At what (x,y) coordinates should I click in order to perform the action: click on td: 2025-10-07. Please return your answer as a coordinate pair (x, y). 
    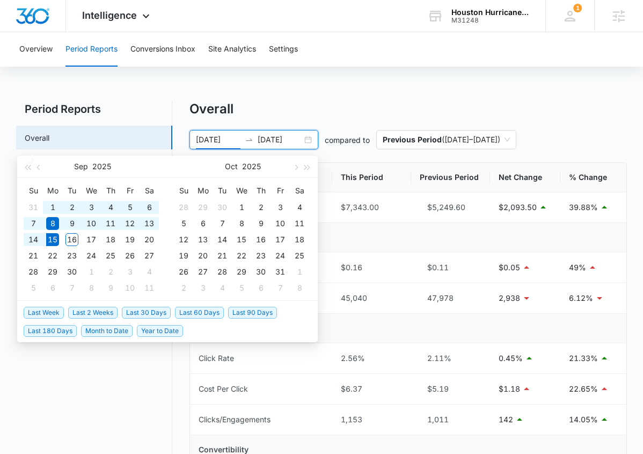
    Looking at the image, I should click on (72, 288).